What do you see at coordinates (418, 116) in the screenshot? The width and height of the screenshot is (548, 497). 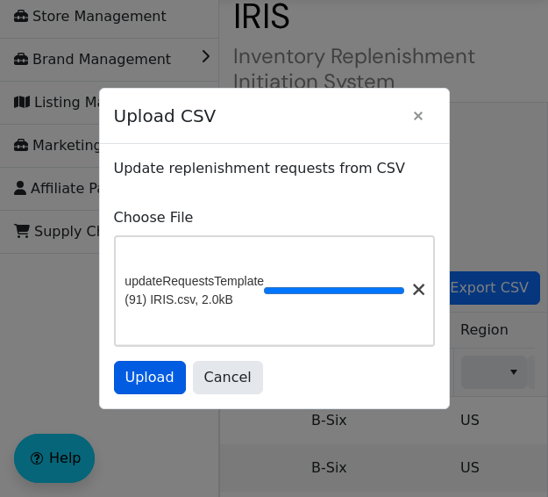 I see `button: Close` at bounding box center [418, 116].